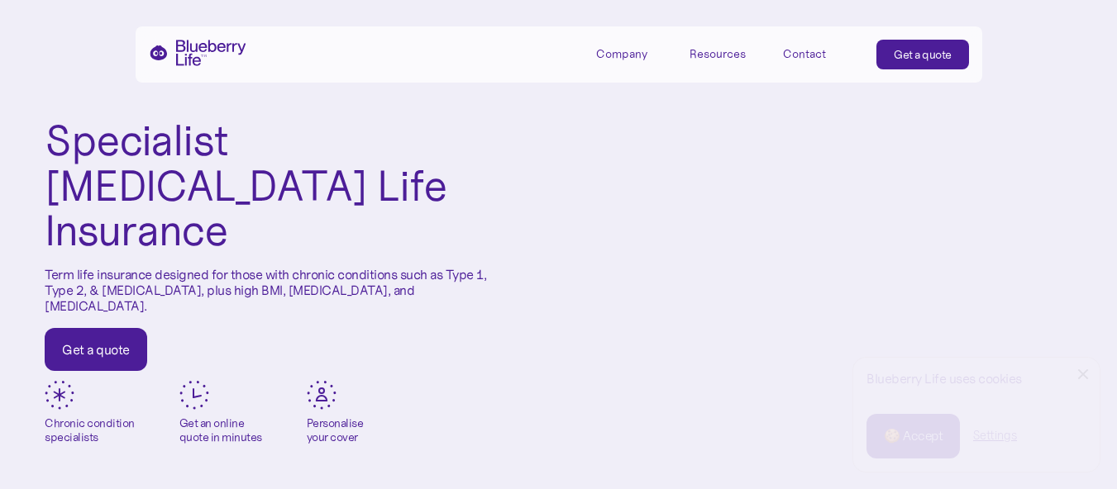 The height and width of the screenshot is (489, 1117). I want to click on div: Close Cookie Popup, so click(1083, 374).